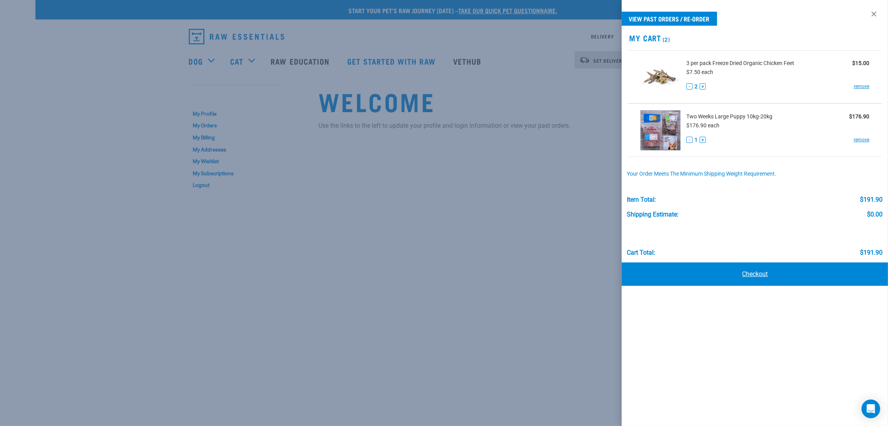 The height and width of the screenshot is (426, 888). Describe the element at coordinates (652, 214) in the screenshot. I see `div: Shipping Estimate:` at that location.